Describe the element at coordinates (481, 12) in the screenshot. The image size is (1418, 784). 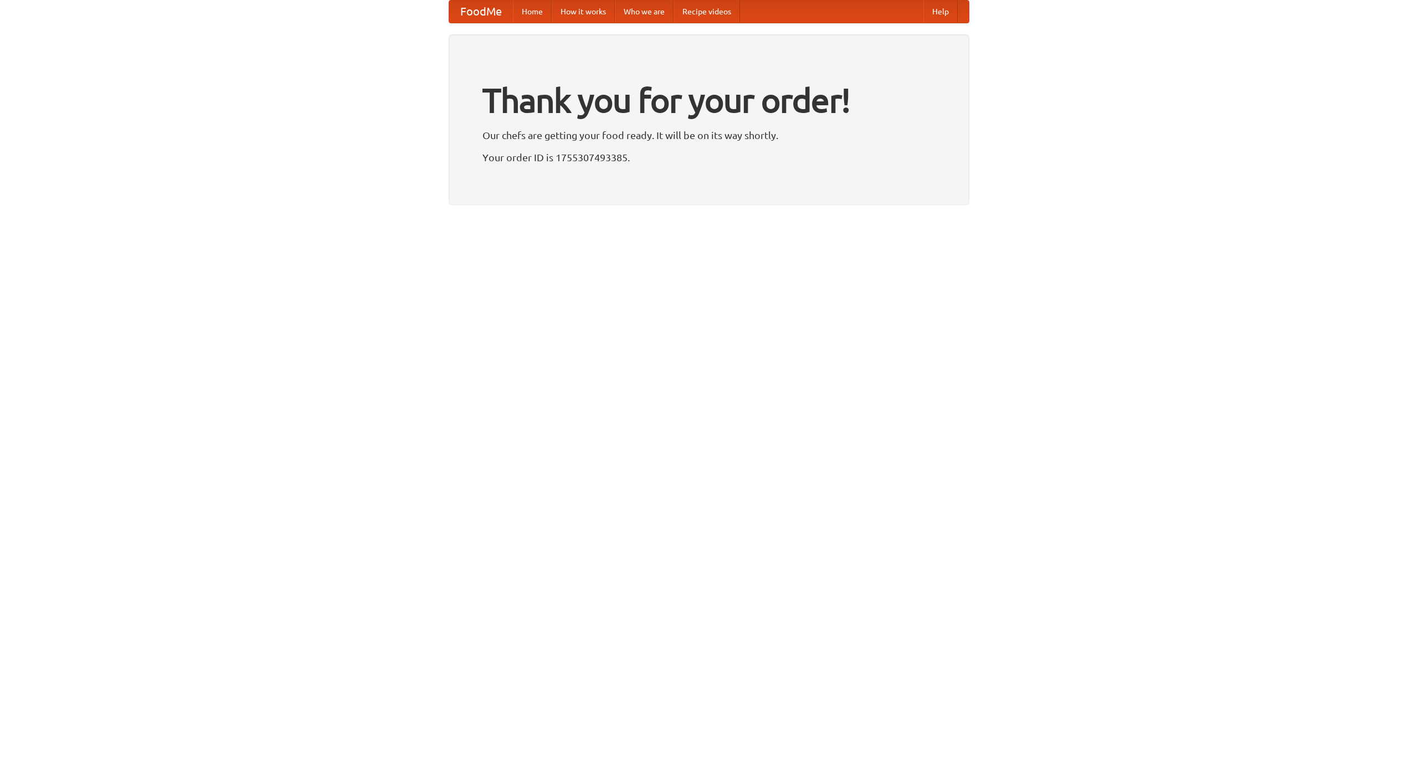
I see `a: FoodMe` at that location.